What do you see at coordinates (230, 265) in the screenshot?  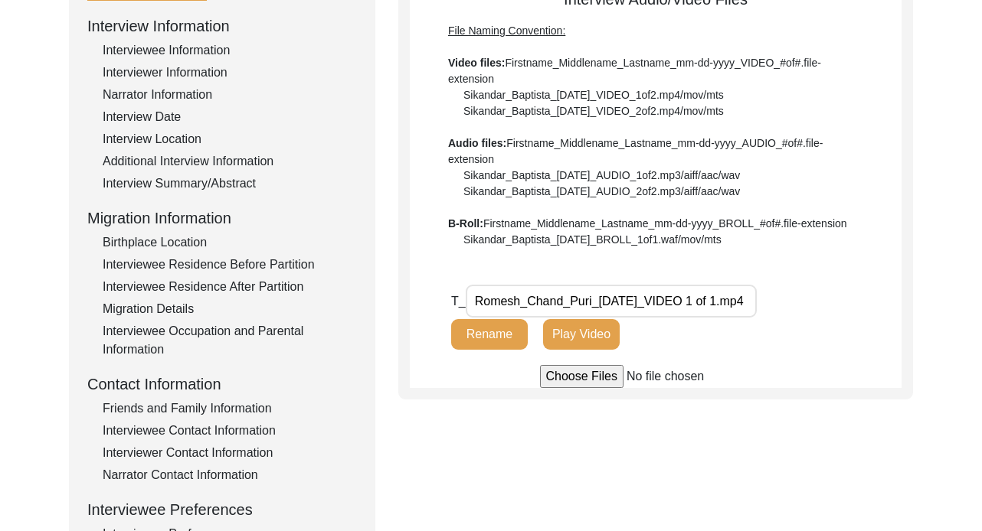 I see `div: Interviewee Residence Before Partition` at bounding box center [230, 265].